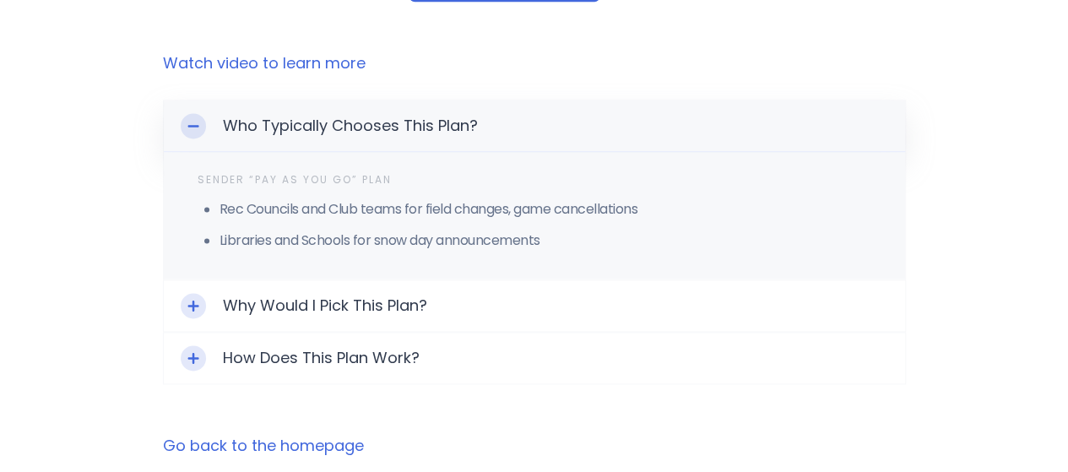 This screenshot has height=472, width=1068. Describe the element at coordinates (535, 358) in the screenshot. I see `div: Toggle ExpandHow Does This Plan Work?` at that location.